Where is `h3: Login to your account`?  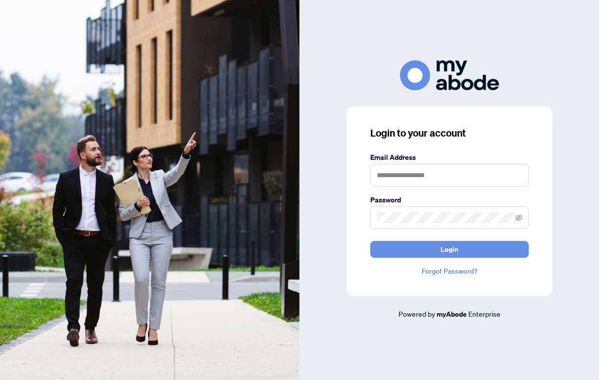
h3: Login to your account is located at coordinates (449, 133).